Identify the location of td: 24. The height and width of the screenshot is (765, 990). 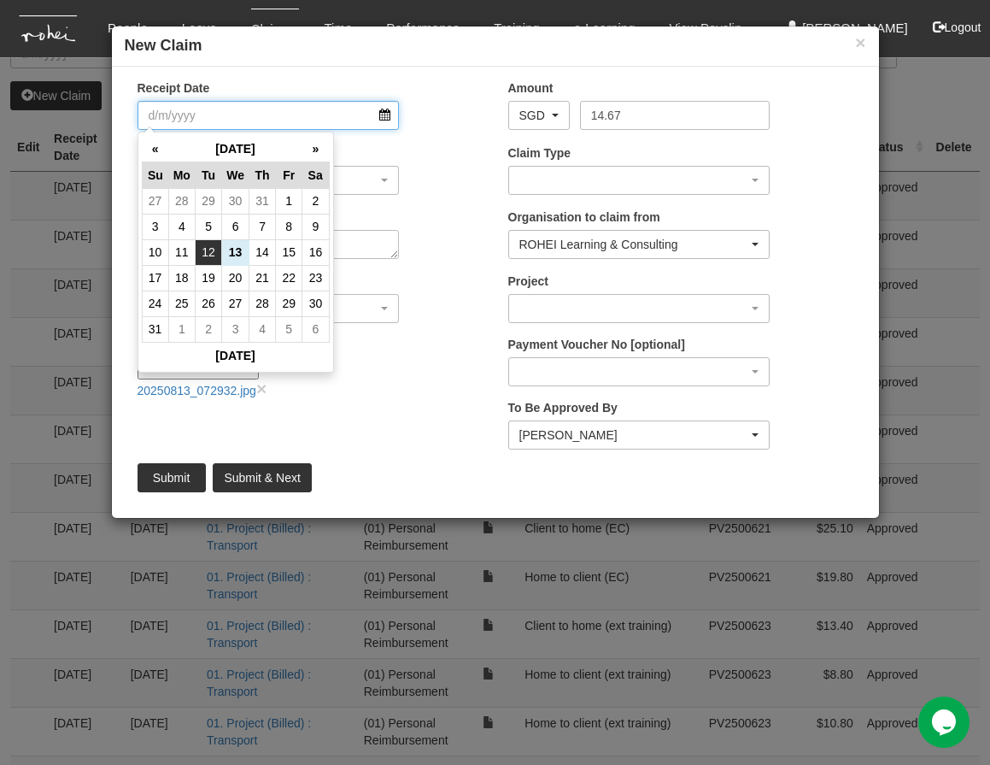
(155, 303).